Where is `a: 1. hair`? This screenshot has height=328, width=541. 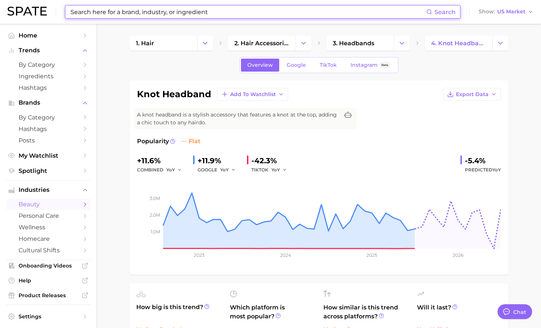 a: 1. hair is located at coordinates (163, 43).